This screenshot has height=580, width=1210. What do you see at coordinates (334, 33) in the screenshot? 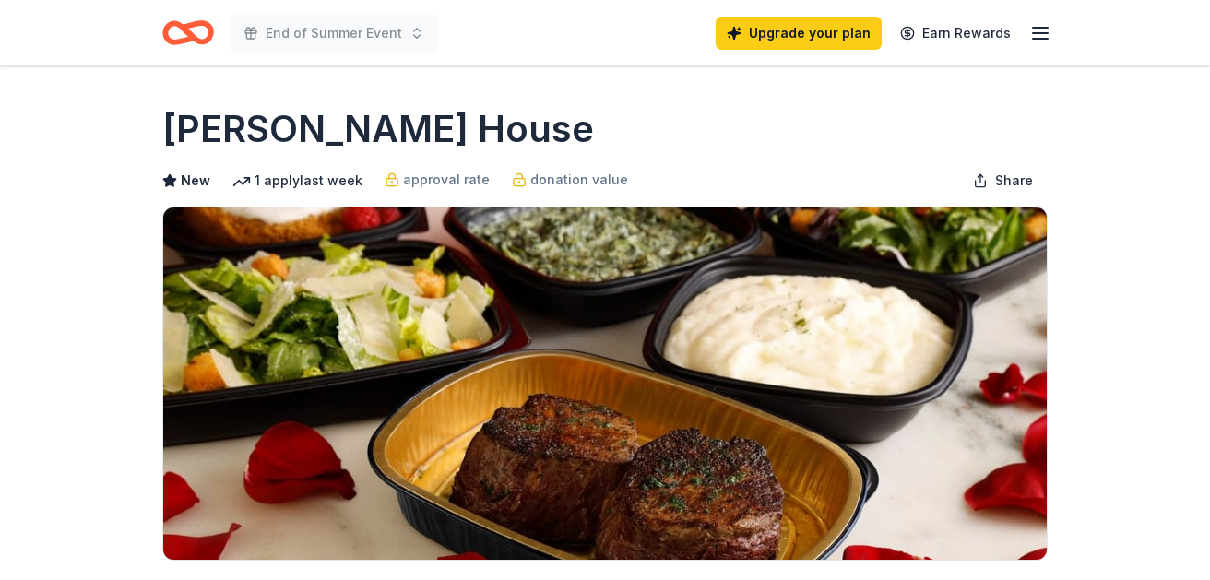
I see `span: End of Summer Event` at bounding box center [334, 33].